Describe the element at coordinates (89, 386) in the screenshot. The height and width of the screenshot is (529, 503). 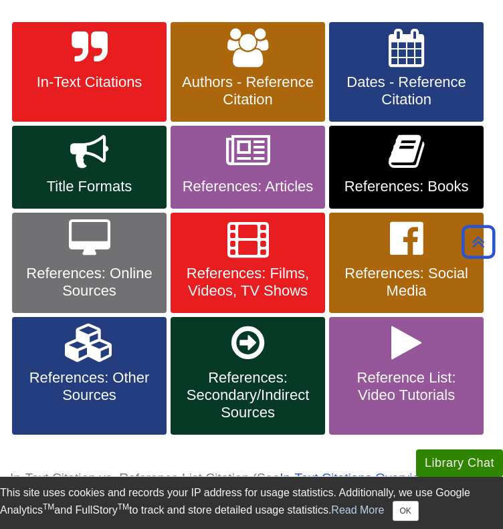
I see `span: References: Other Sources` at that location.